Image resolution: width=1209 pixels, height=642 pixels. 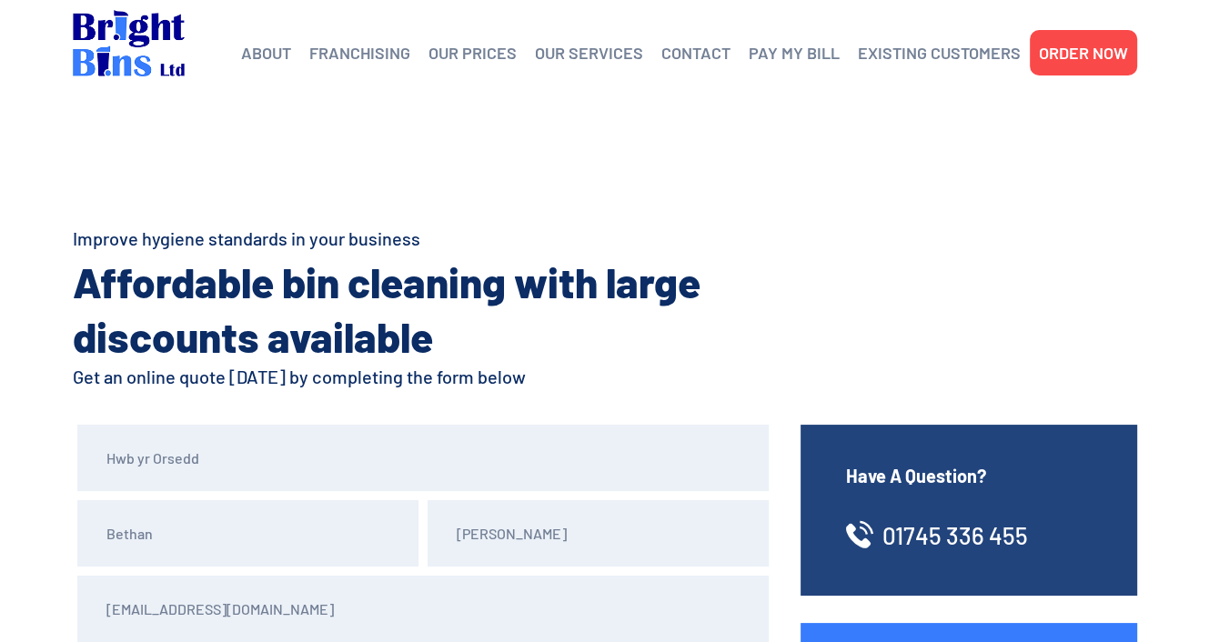 I want to click on a: OUR PRICES, so click(x=472, y=53).